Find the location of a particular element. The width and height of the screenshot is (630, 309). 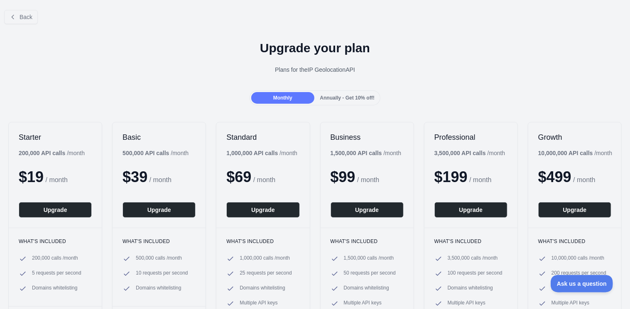

span: $ 199 is located at coordinates (451, 177).